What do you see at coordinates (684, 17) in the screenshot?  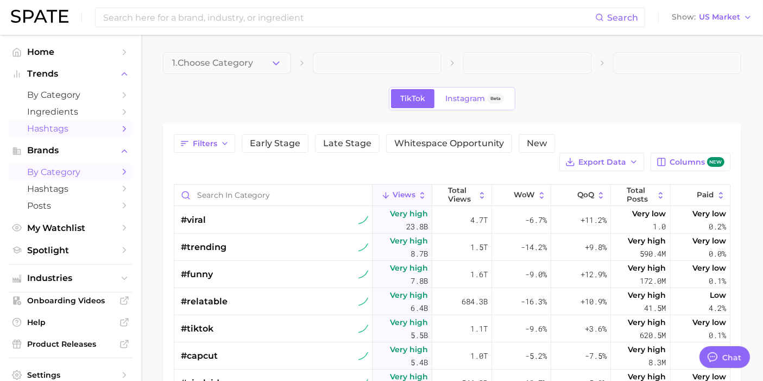 I see `span: Show` at bounding box center [684, 17].